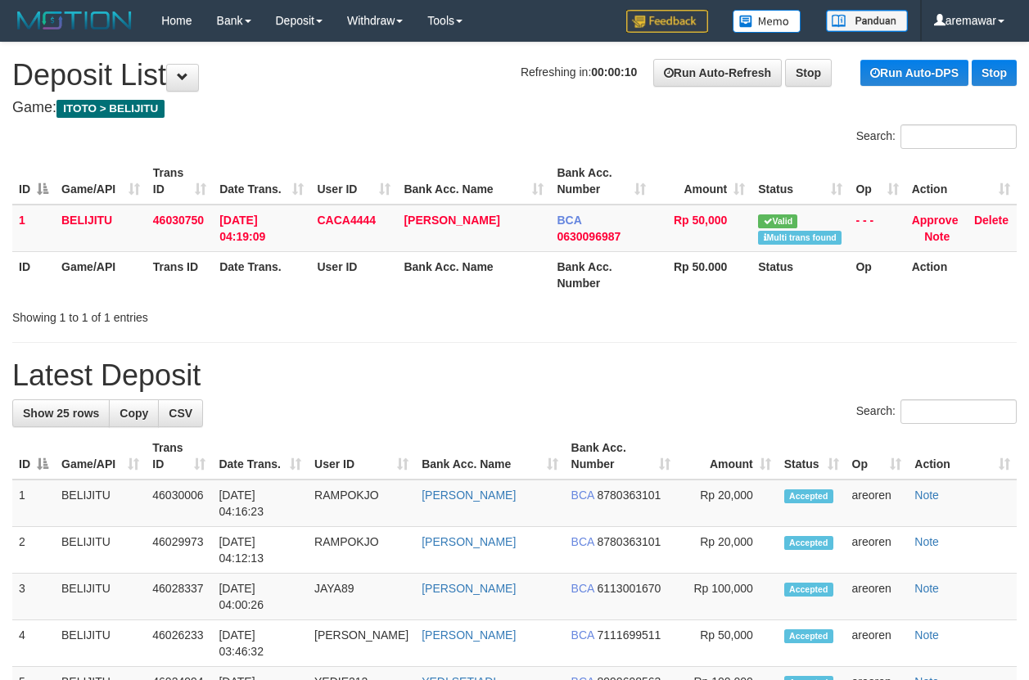 This screenshot has height=680, width=1029. What do you see at coordinates (74, 20) in the screenshot?
I see `img: MOTION_logo.png` at bounding box center [74, 20].